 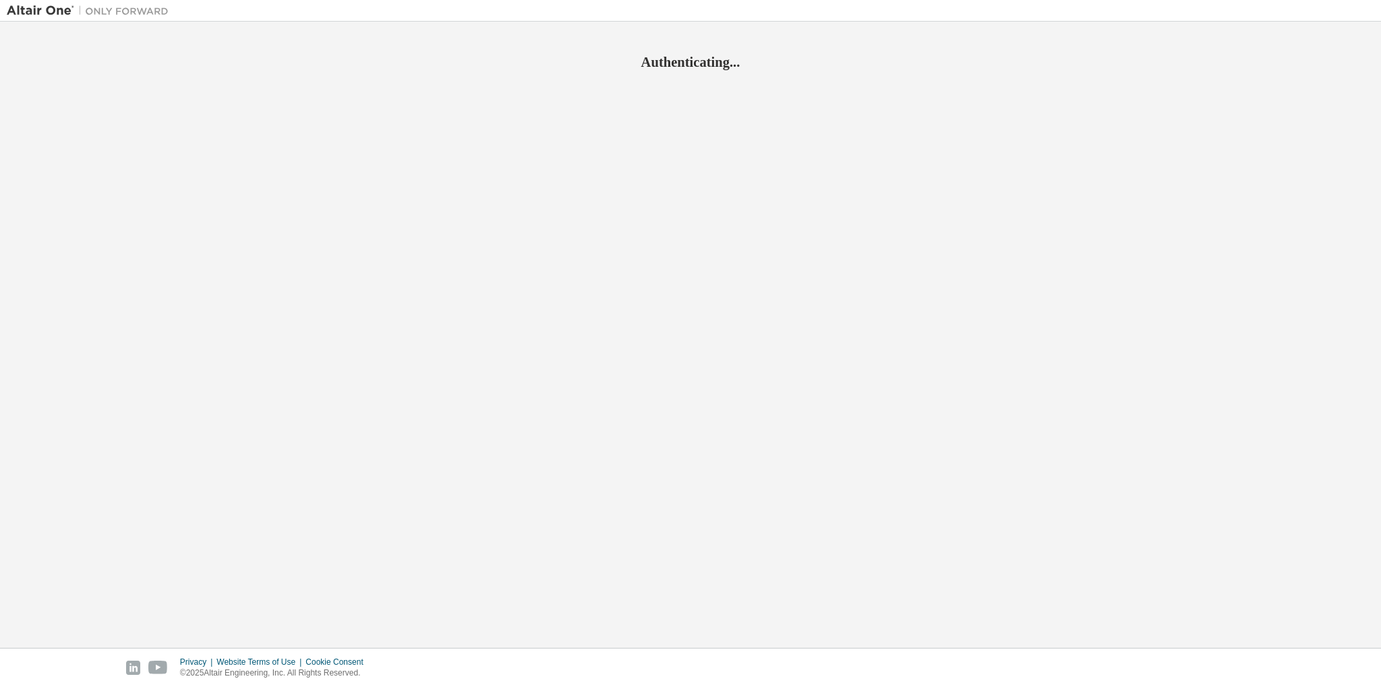 I want to click on div: Privacy, so click(x=198, y=662).